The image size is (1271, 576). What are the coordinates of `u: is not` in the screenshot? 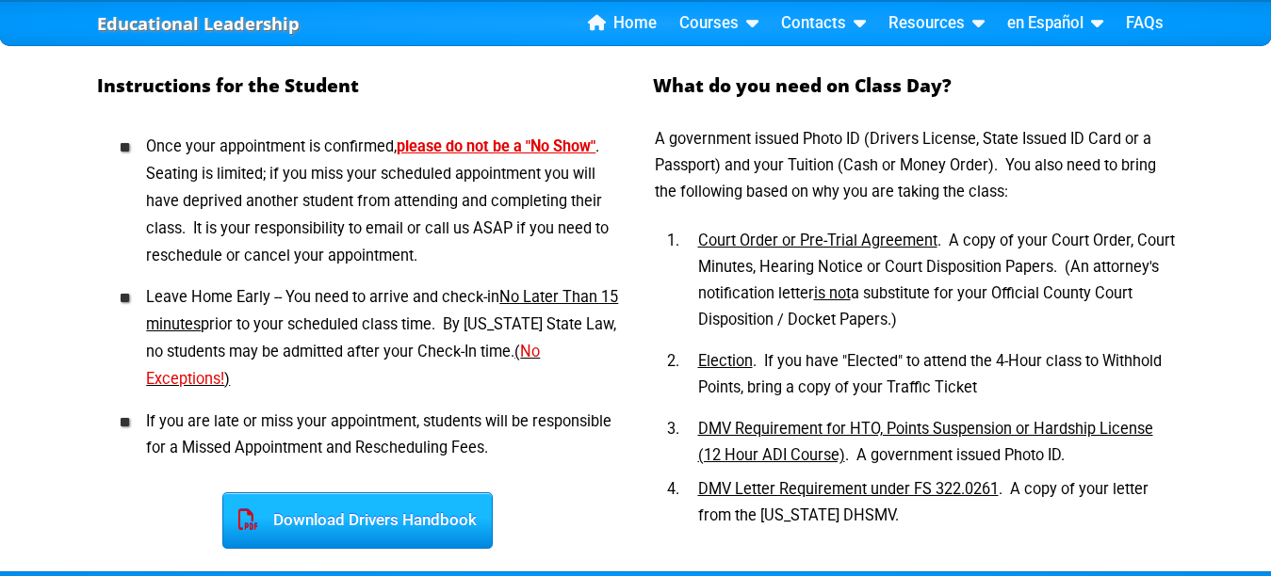 It's located at (832, 293).